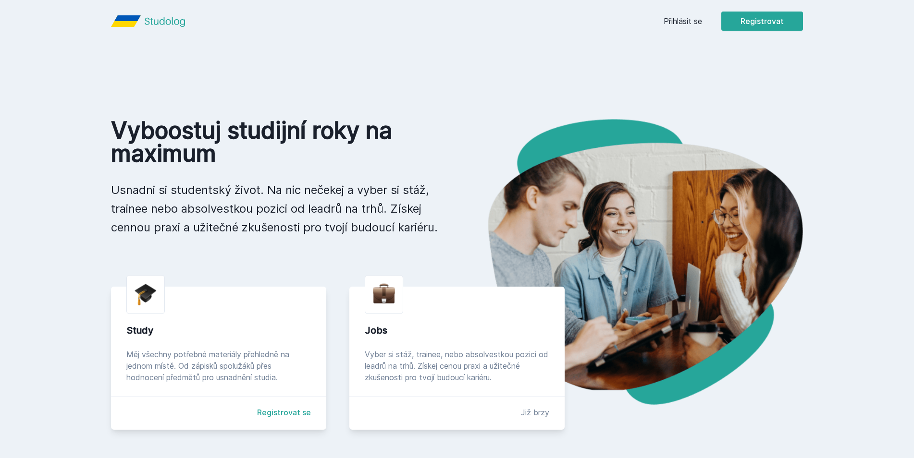  Describe the element at coordinates (762, 21) in the screenshot. I see `button: Registrovat` at that location.